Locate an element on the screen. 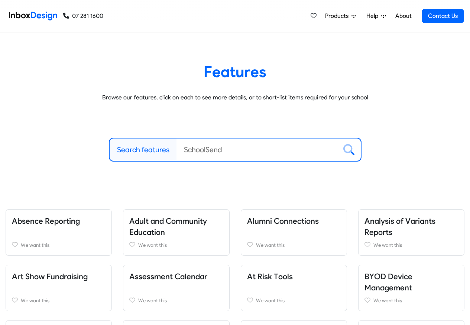 The width and height of the screenshot is (470, 325). heading: Features is located at coordinates (235, 71).